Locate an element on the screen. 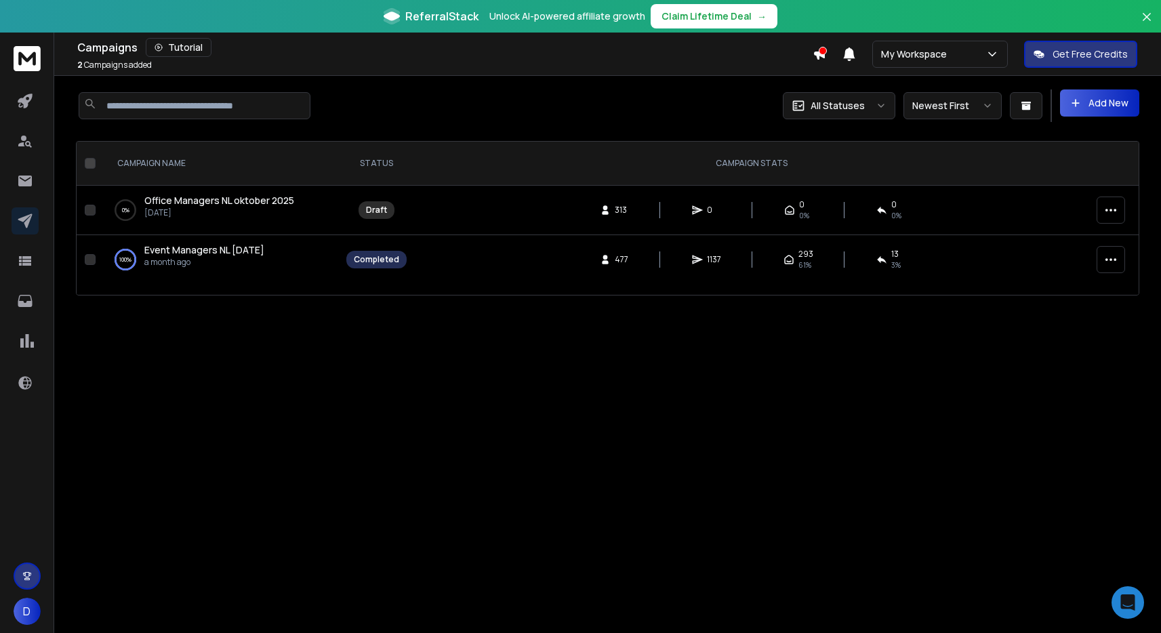 This screenshot has width=1161, height=633. button: Newest First is located at coordinates (952, 106).